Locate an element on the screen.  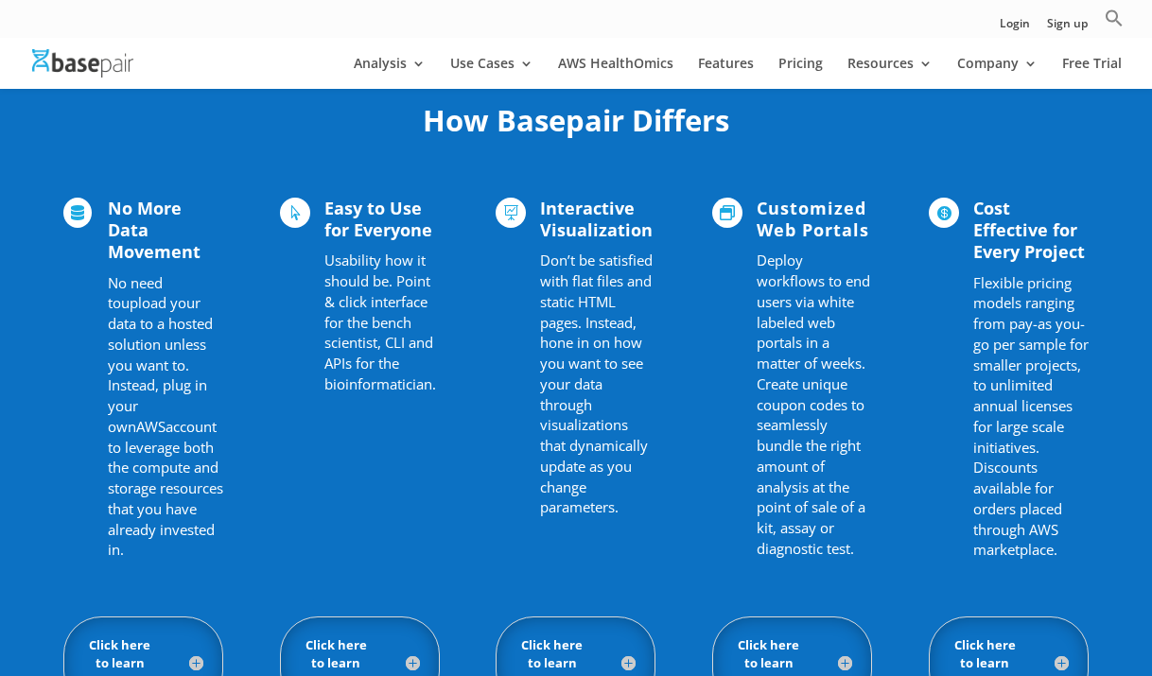
span: account to leverage both the compute and storage resources that you have already invested in. is located at coordinates (166, 488).